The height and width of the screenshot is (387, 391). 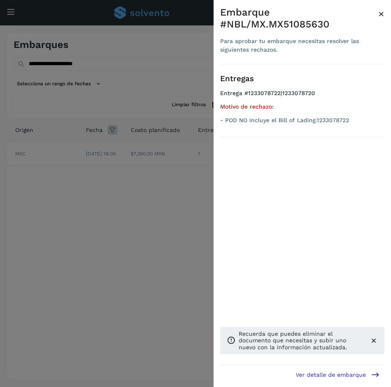 What do you see at coordinates (299, 46) in the screenshot?
I see `div: Para aprobar tu embarque necesitas resolver las siguientes rechazos.` at bounding box center [299, 46].